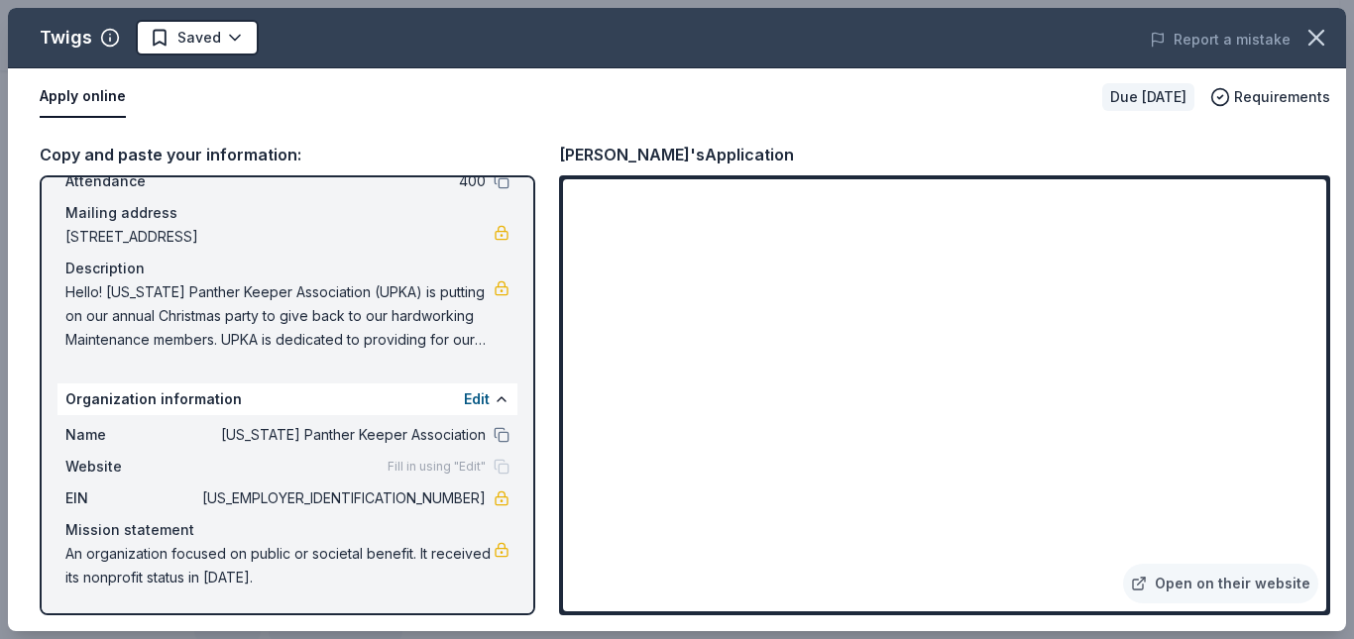  What do you see at coordinates (65, 38) in the screenshot?
I see `div: Twigs` at bounding box center [65, 38].